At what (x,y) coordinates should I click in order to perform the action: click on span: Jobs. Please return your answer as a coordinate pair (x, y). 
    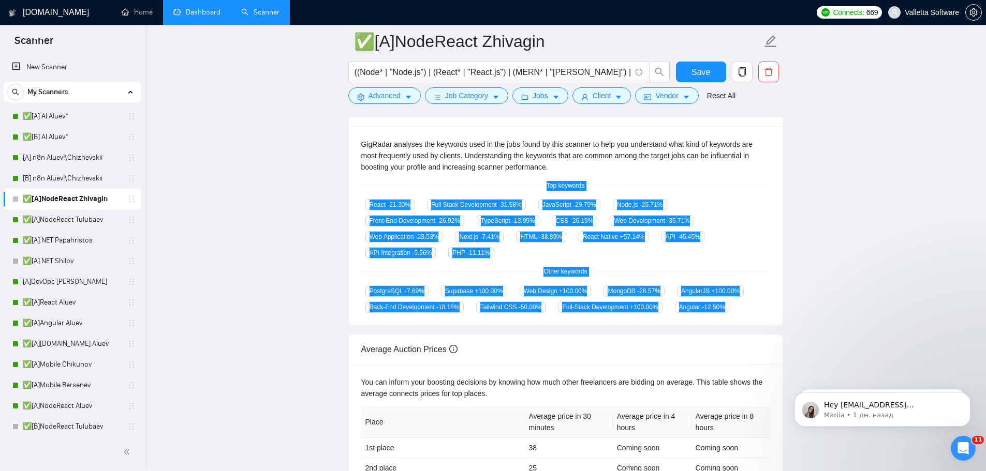
    Looking at the image, I should click on (540, 96).